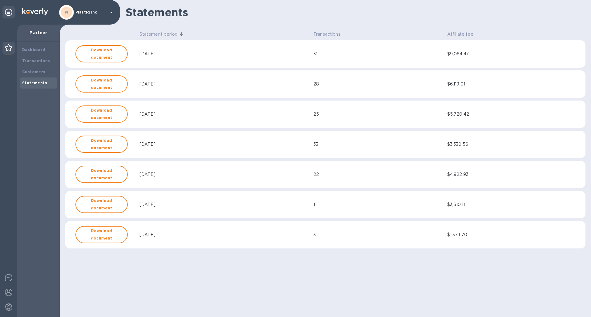  I want to click on b: Dashboard, so click(34, 50).